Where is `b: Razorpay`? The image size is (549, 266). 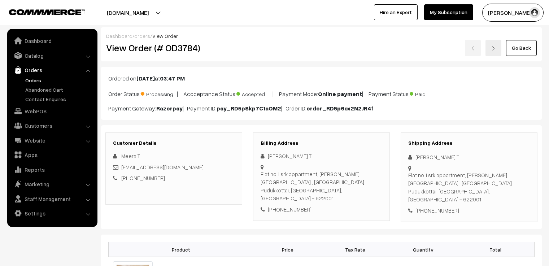
b: Razorpay is located at coordinates (169, 108).